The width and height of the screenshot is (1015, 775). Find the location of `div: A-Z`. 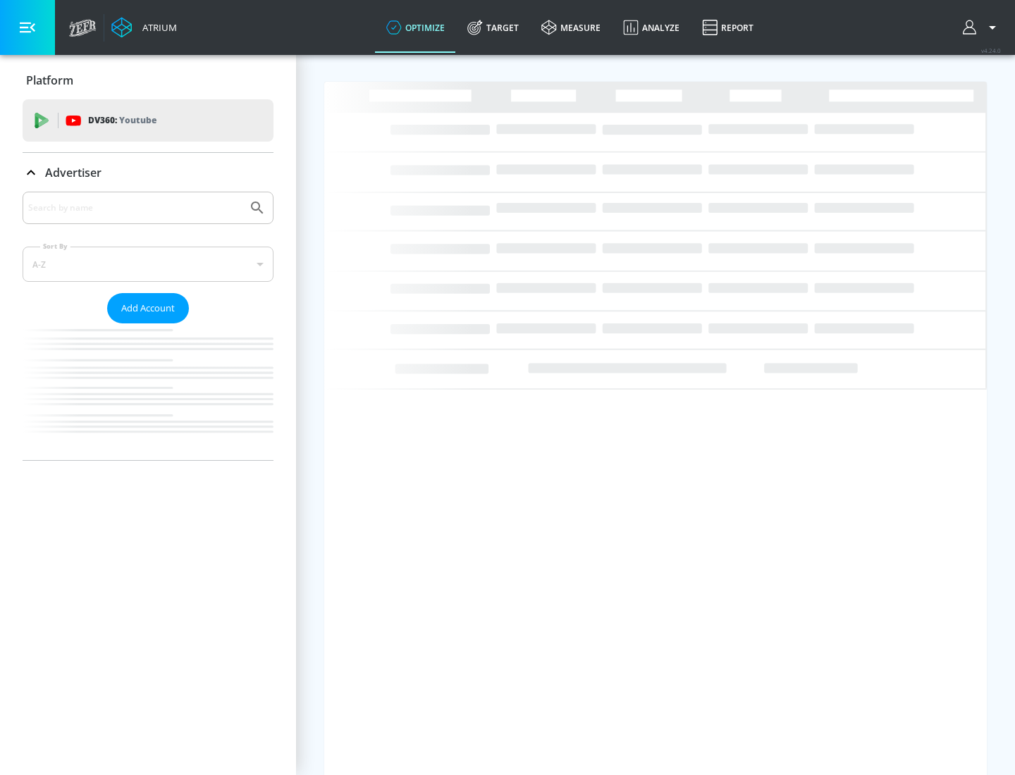

div: A-Z is located at coordinates (148, 264).